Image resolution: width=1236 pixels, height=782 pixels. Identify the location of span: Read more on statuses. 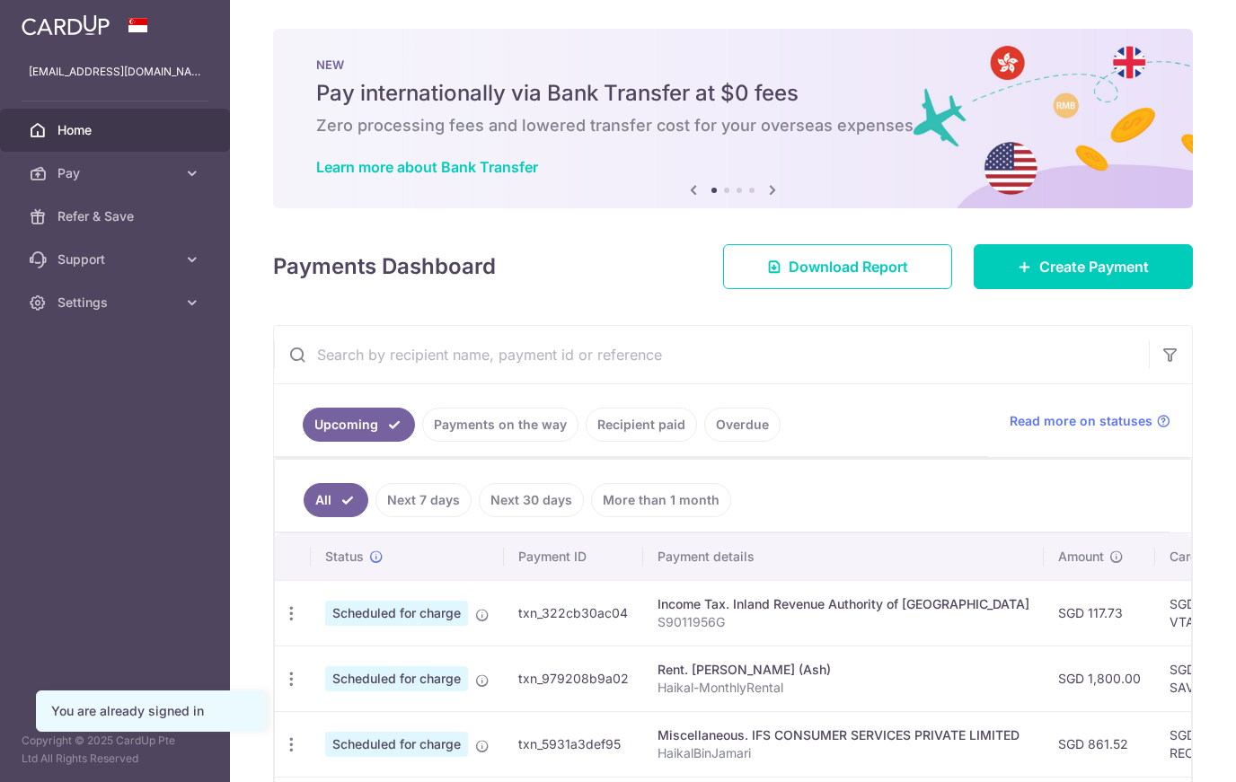
(1080, 421).